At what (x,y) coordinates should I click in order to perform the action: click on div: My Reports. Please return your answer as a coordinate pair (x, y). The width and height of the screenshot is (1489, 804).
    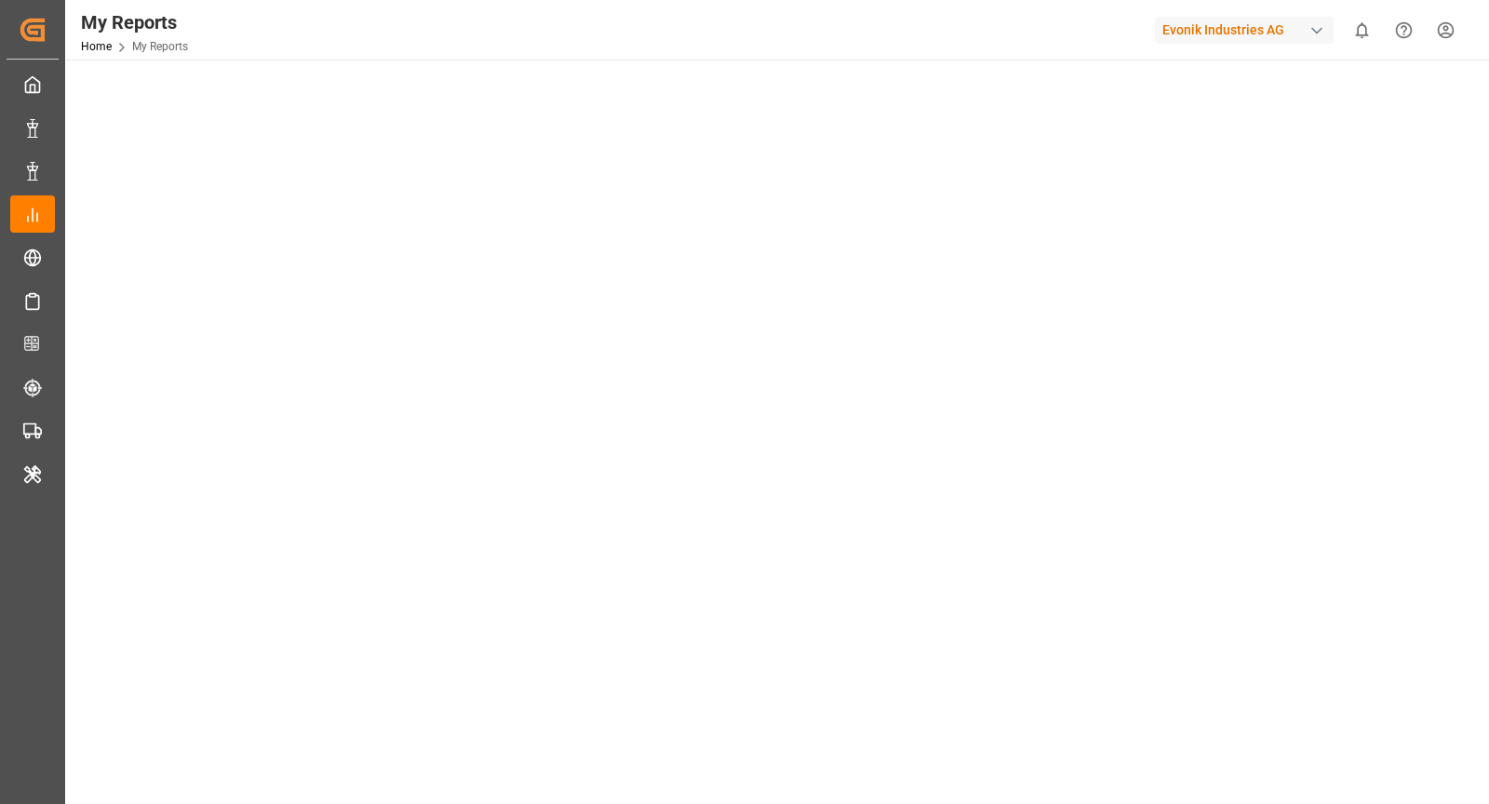
    Looking at the image, I should click on (134, 22).